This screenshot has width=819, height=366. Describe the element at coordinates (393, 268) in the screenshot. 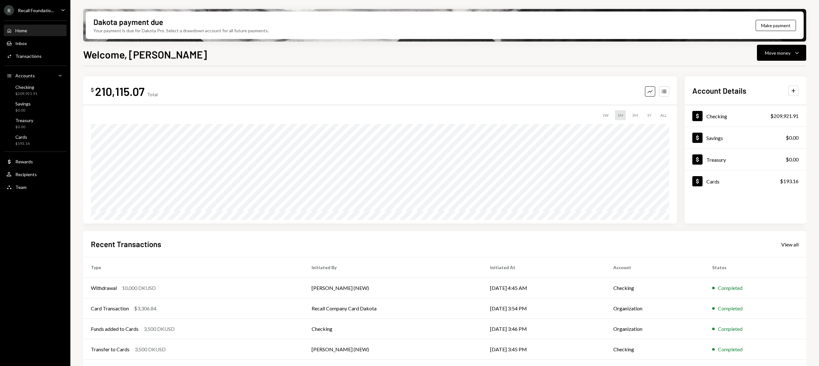

I see `th: Initiated By` at that location.